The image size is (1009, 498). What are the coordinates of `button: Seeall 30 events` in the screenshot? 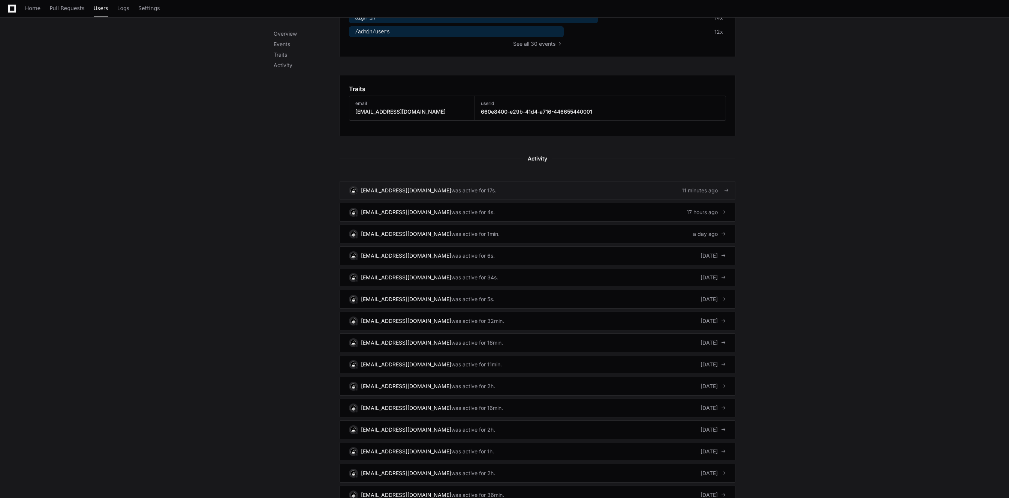 It's located at (538, 44).